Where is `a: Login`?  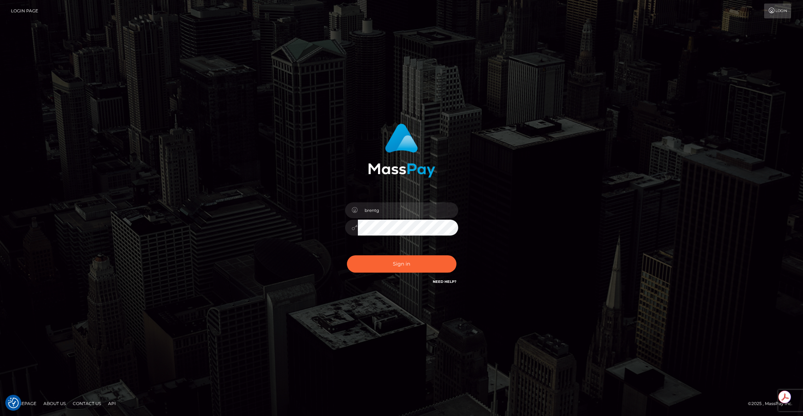 a: Login is located at coordinates (777, 11).